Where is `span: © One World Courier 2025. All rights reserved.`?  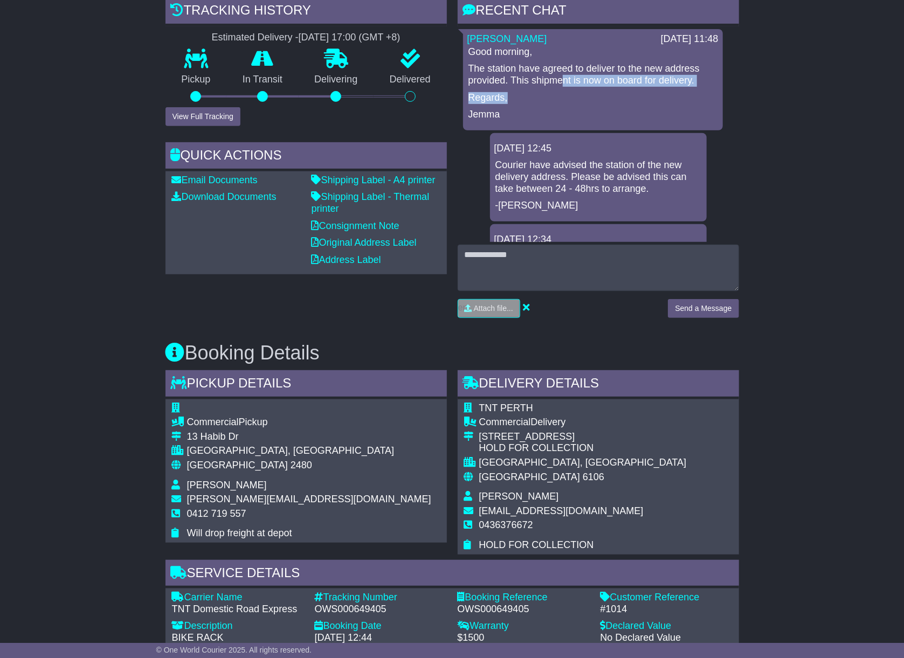 span: © One World Courier 2025. All rights reserved. is located at coordinates (234, 650).